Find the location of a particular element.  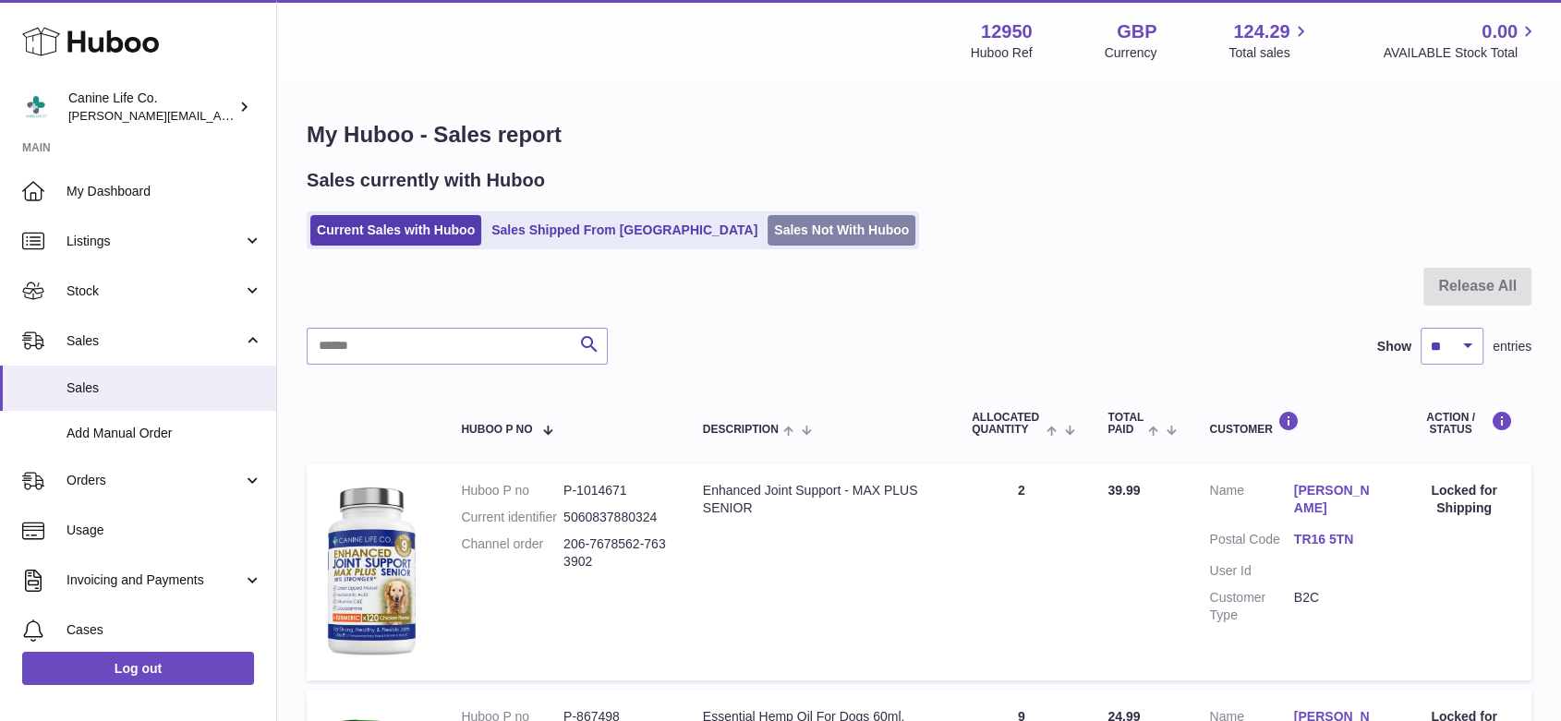

span: Orders is located at coordinates (154, 480).